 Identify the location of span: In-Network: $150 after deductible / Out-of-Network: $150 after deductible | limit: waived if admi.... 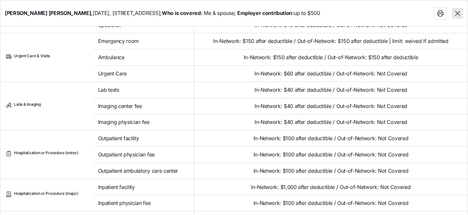
(331, 41).